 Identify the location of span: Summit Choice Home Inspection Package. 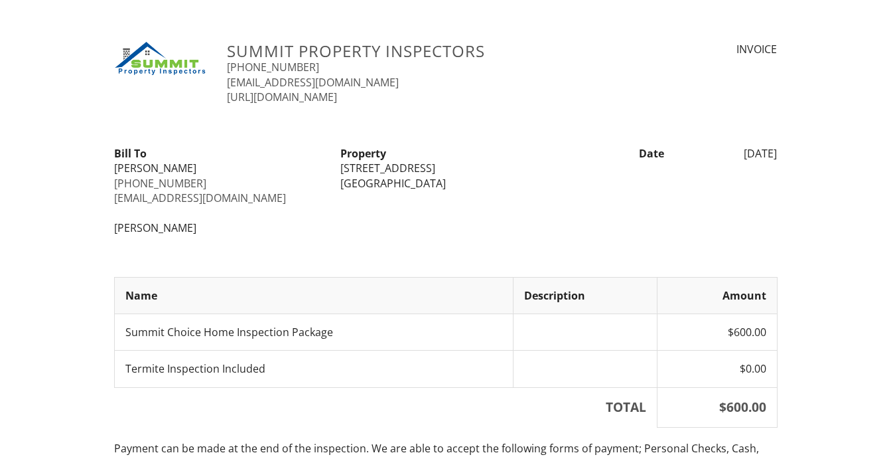
(229, 332).